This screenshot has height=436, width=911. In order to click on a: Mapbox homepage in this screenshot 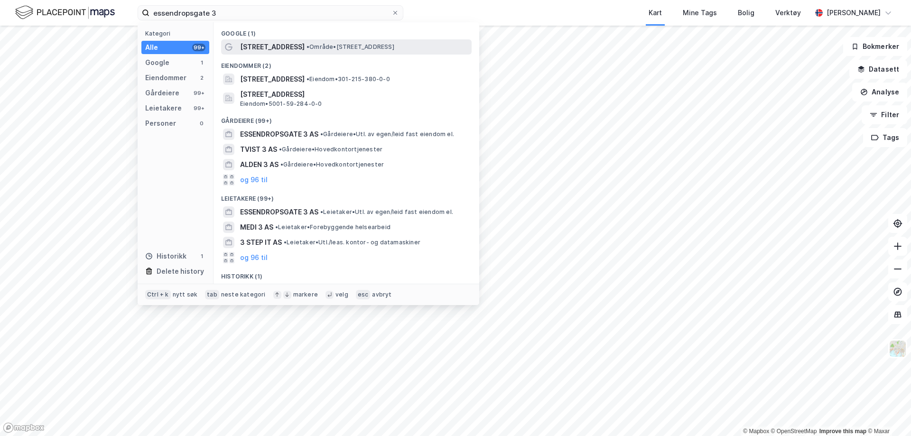, I will do `click(24, 427)`.